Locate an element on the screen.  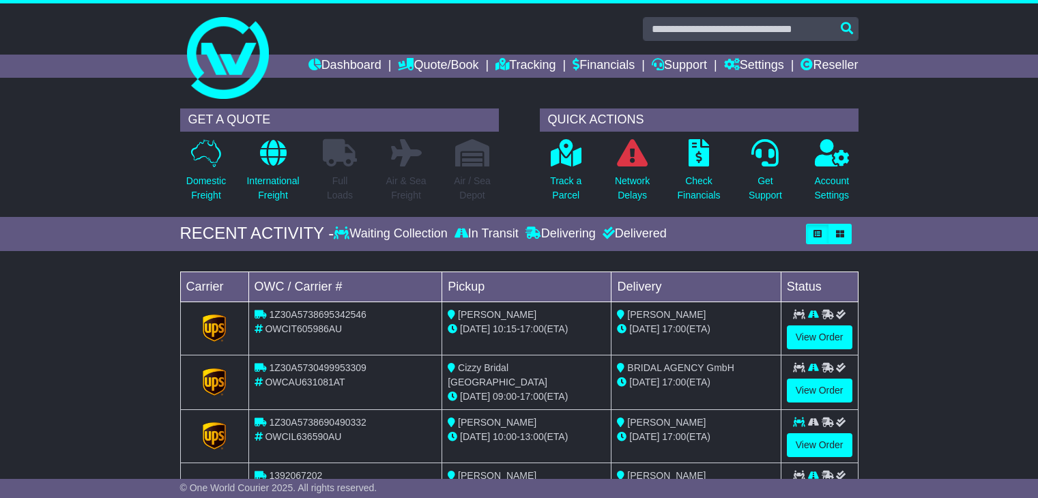
td: Delivery is located at coordinates (696, 287).